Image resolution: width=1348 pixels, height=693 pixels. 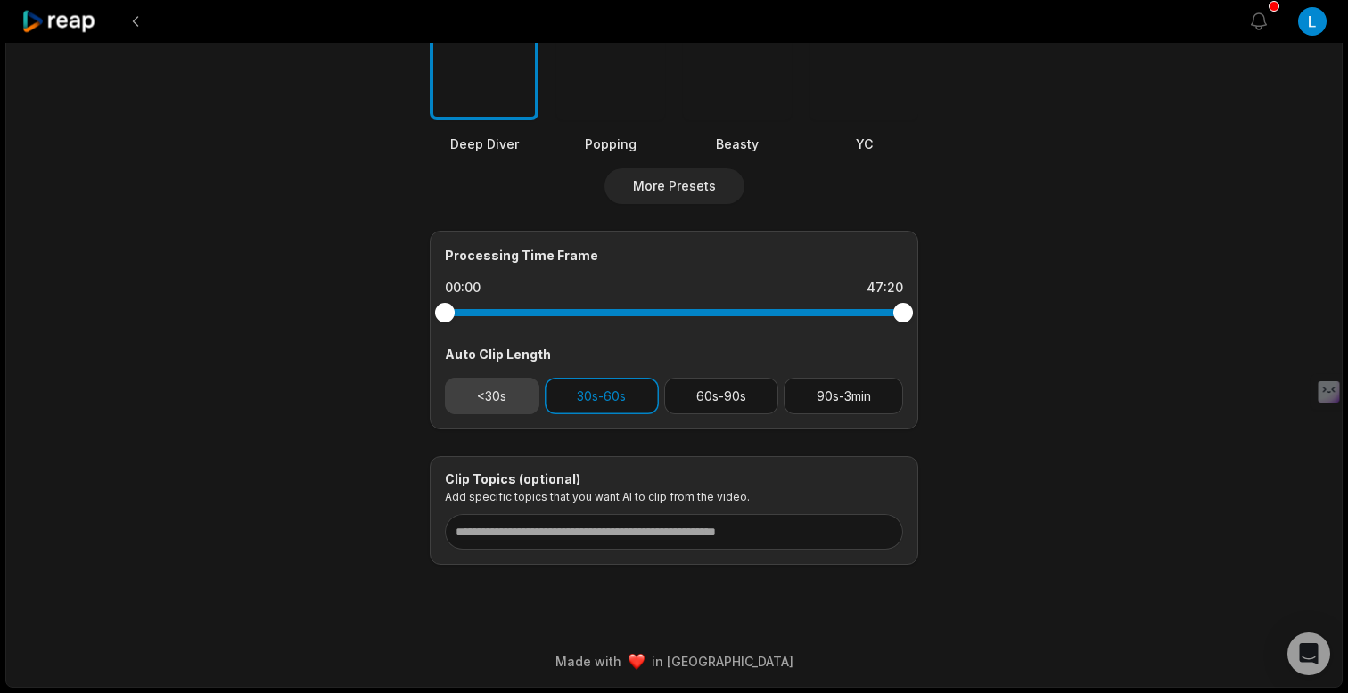 I want to click on button: More Presets, so click(x=674, y=186).